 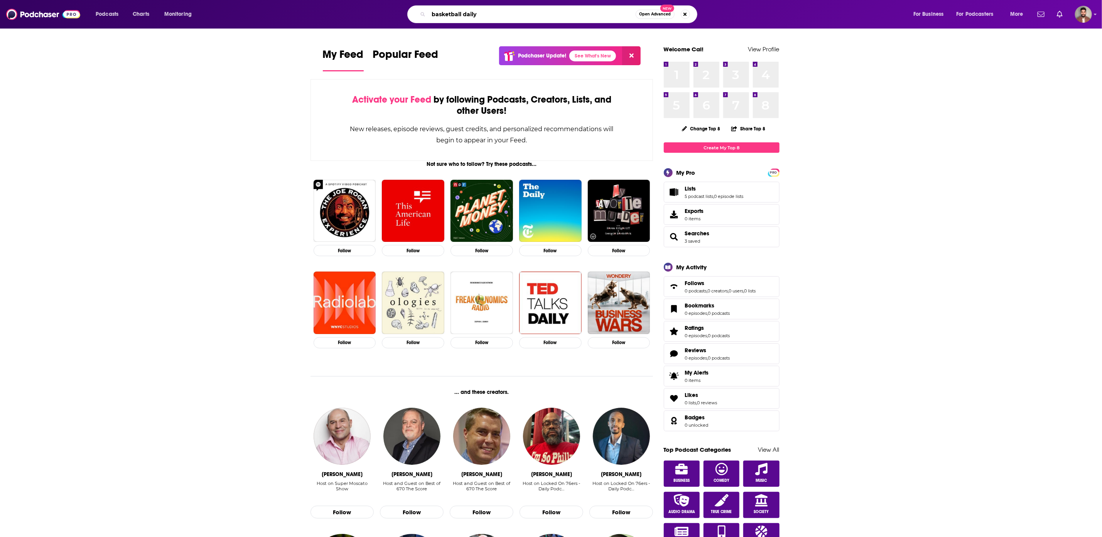 What do you see at coordinates (701, 128) in the screenshot?
I see `button: Change Top 8` at bounding box center [701, 128].